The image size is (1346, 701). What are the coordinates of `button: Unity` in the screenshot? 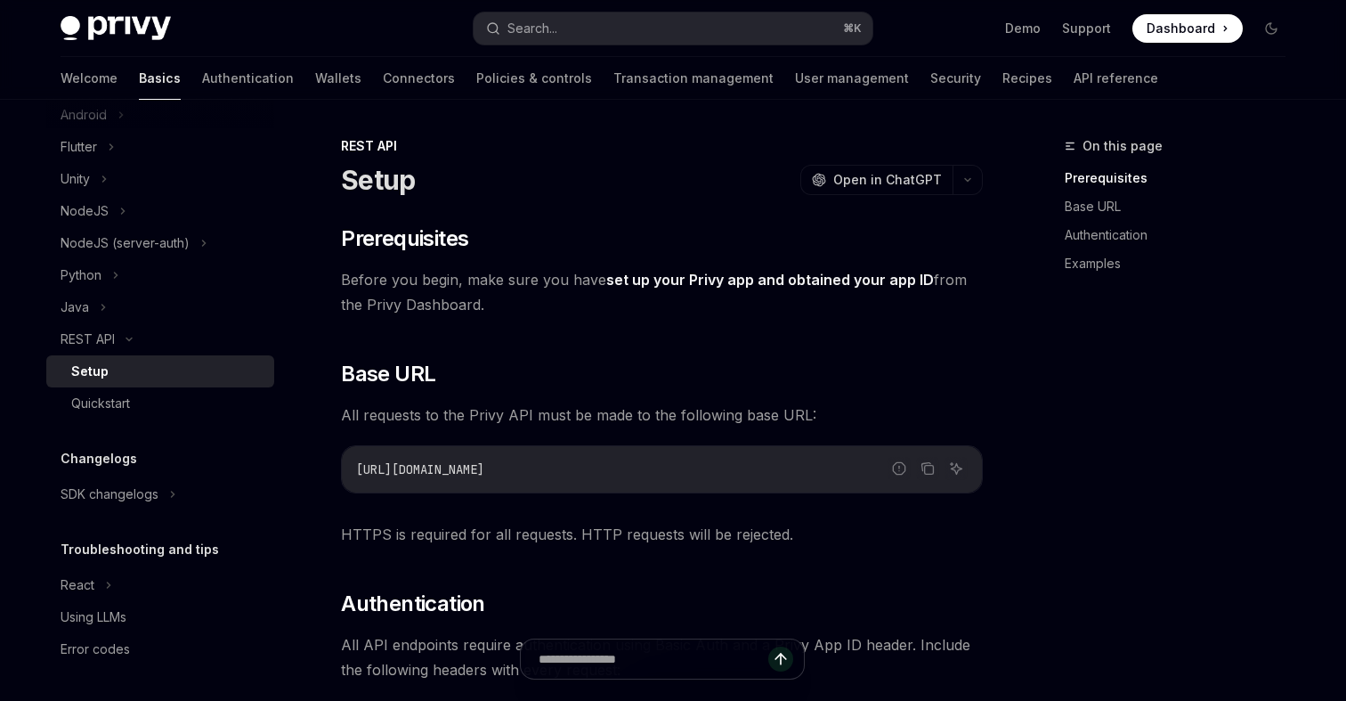 It's located at (160, 179).